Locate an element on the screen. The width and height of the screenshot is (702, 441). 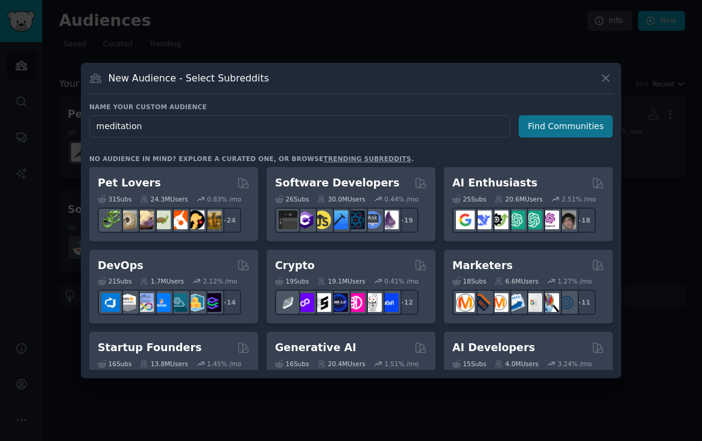
img: DeepSeek is located at coordinates (482, 219).